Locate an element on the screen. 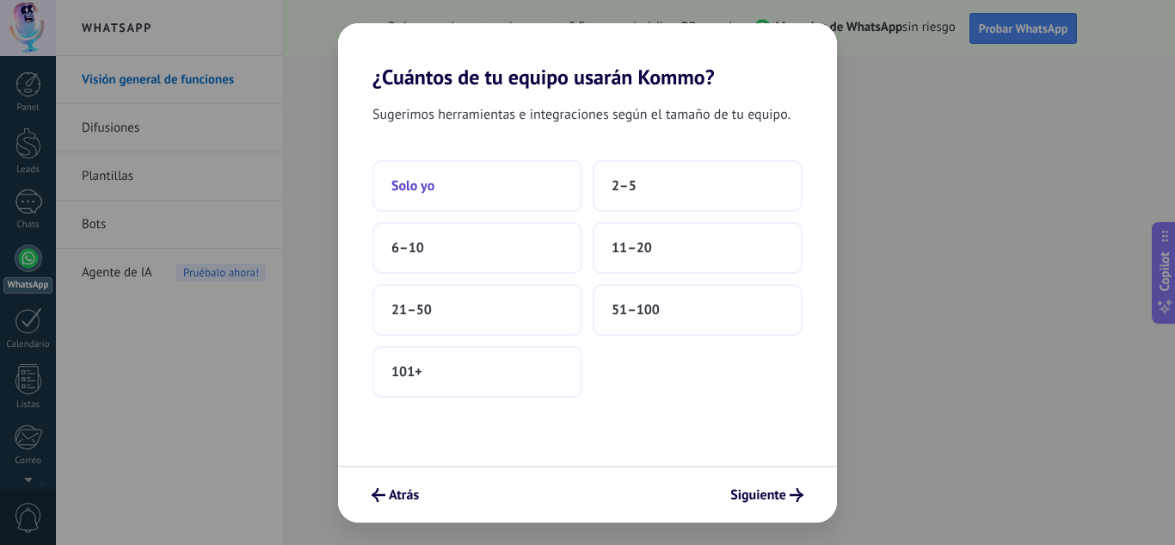 The width and height of the screenshot is (1175, 545). button: 11–20 is located at coordinates (698, 248).